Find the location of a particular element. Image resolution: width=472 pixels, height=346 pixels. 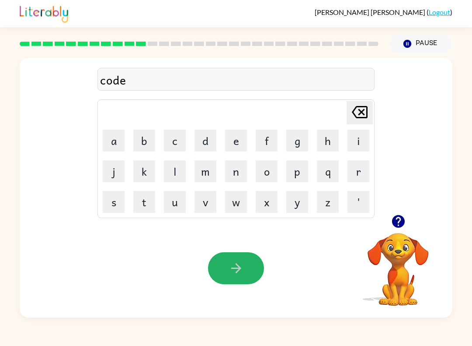

button: b is located at coordinates (144, 140).